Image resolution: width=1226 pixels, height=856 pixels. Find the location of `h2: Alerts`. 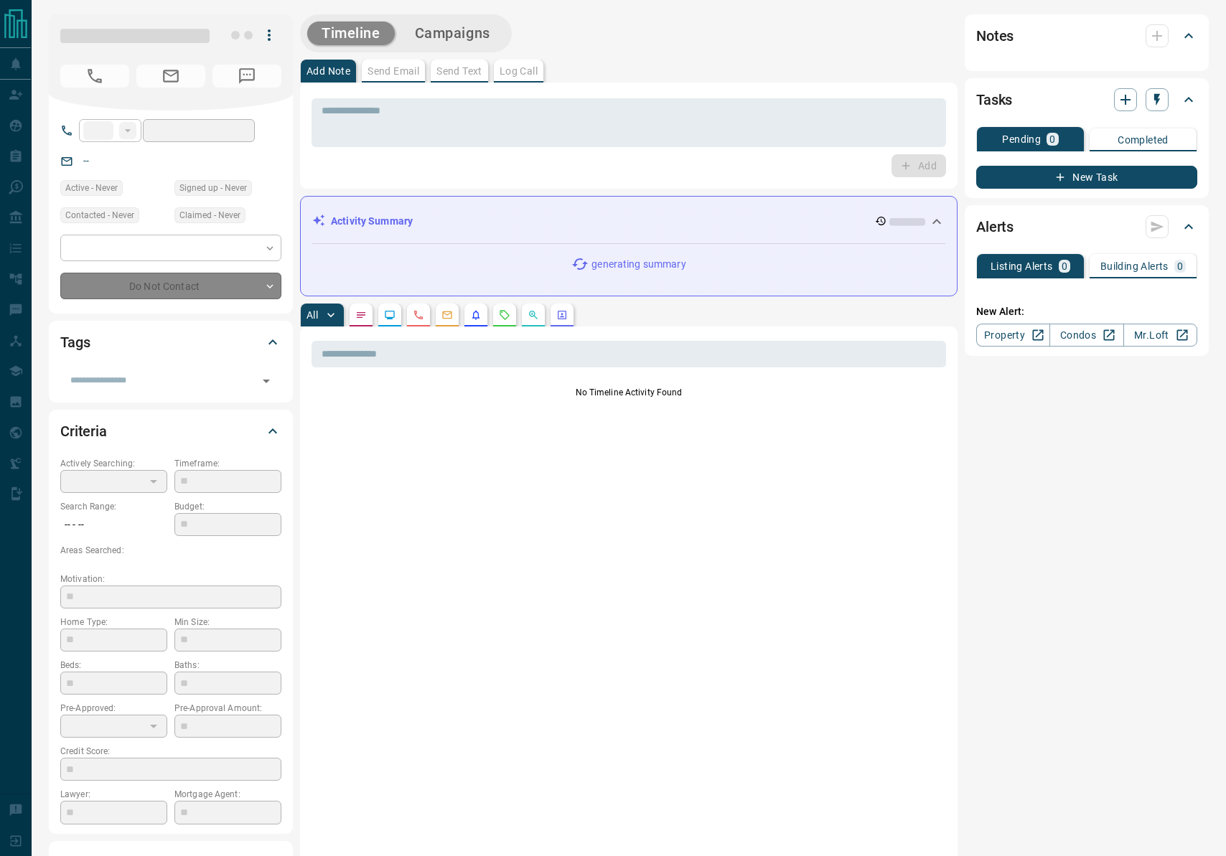

h2: Alerts is located at coordinates (995, 227).